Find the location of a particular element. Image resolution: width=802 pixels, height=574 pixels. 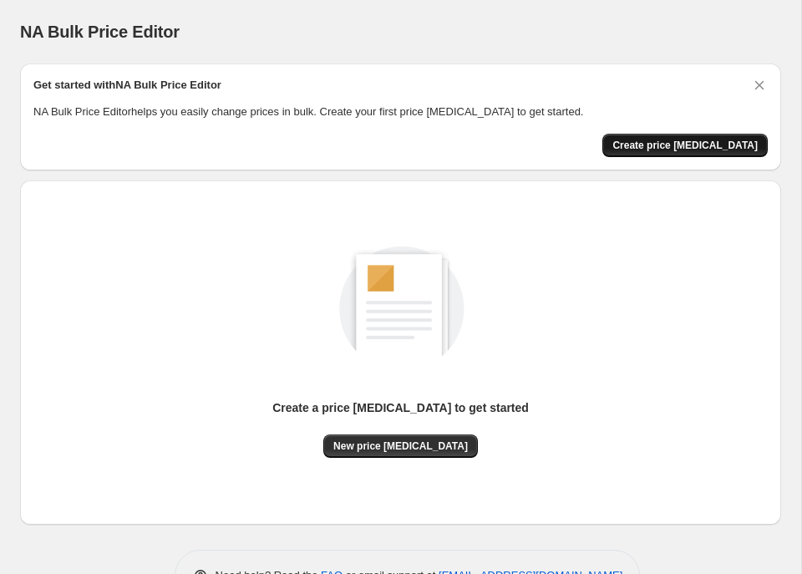

button: Create price change job is located at coordinates (685, 145).